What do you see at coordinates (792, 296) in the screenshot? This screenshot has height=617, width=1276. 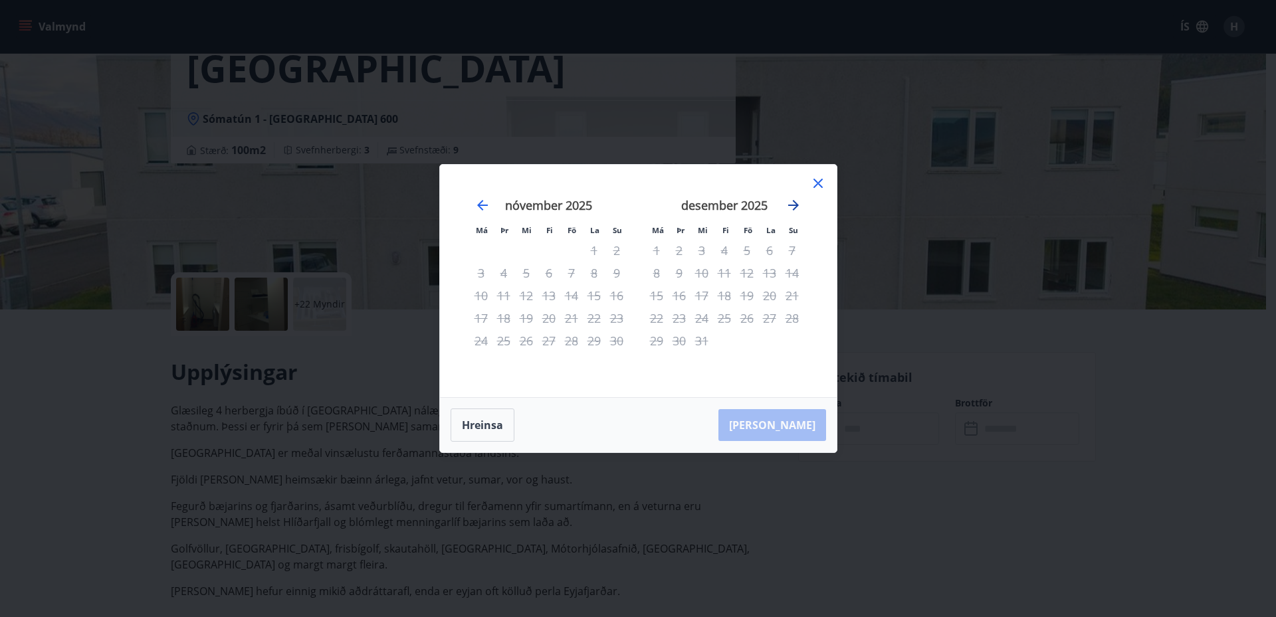 I see `td: Not available. sunnudagur, 21. desember 2025` at bounding box center [792, 296].